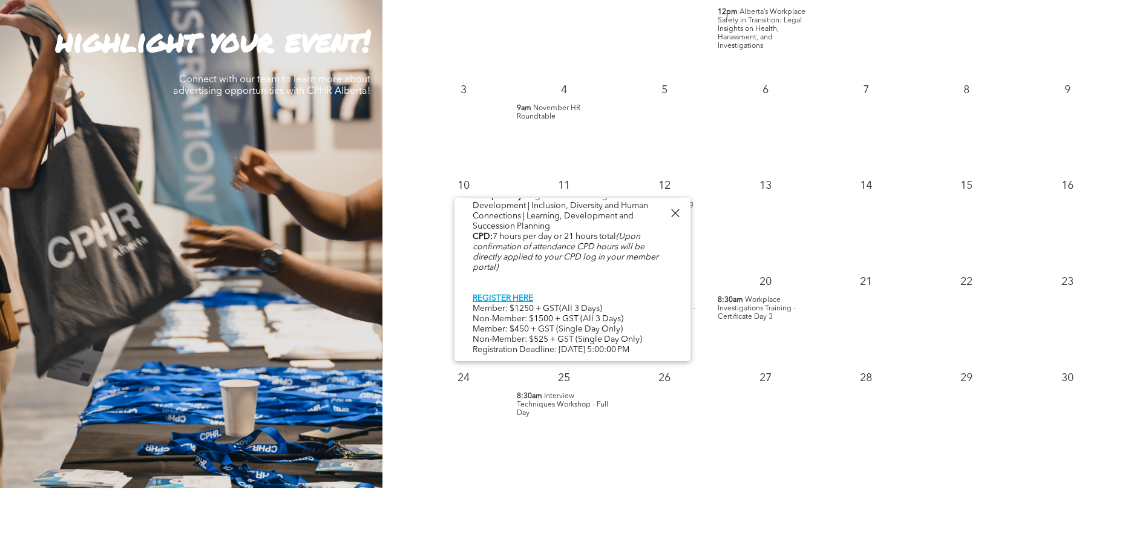 The width and height of the screenshot is (1148, 559). What do you see at coordinates (564, 186) in the screenshot?
I see `p: 11` at bounding box center [564, 186].